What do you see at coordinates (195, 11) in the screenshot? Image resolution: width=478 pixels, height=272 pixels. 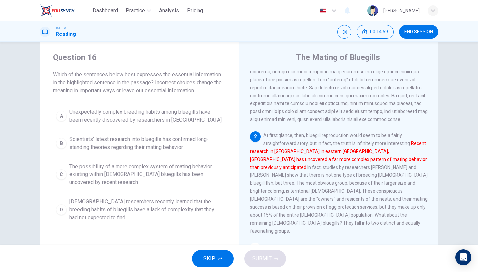 I see `span: Pricing` at bounding box center [195, 11].